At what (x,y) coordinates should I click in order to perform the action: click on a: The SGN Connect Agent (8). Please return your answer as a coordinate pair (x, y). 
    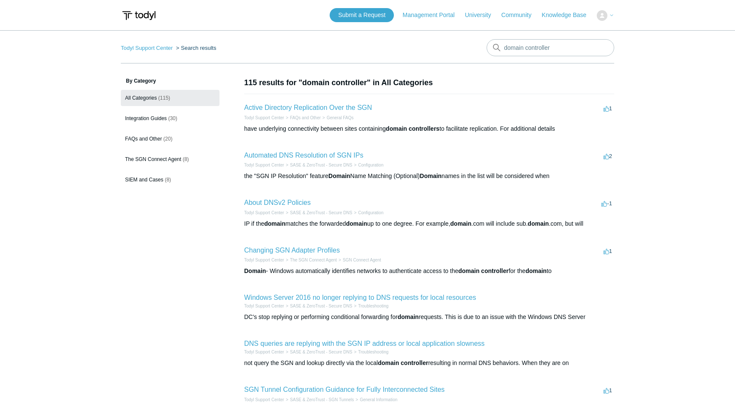
    Looking at the image, I should click on (170, 159).